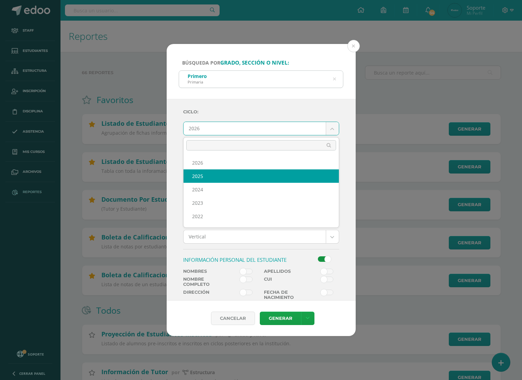  Describe the element at coordinates (261, 203) in the screenshot. I see `div: 2023` at that location.